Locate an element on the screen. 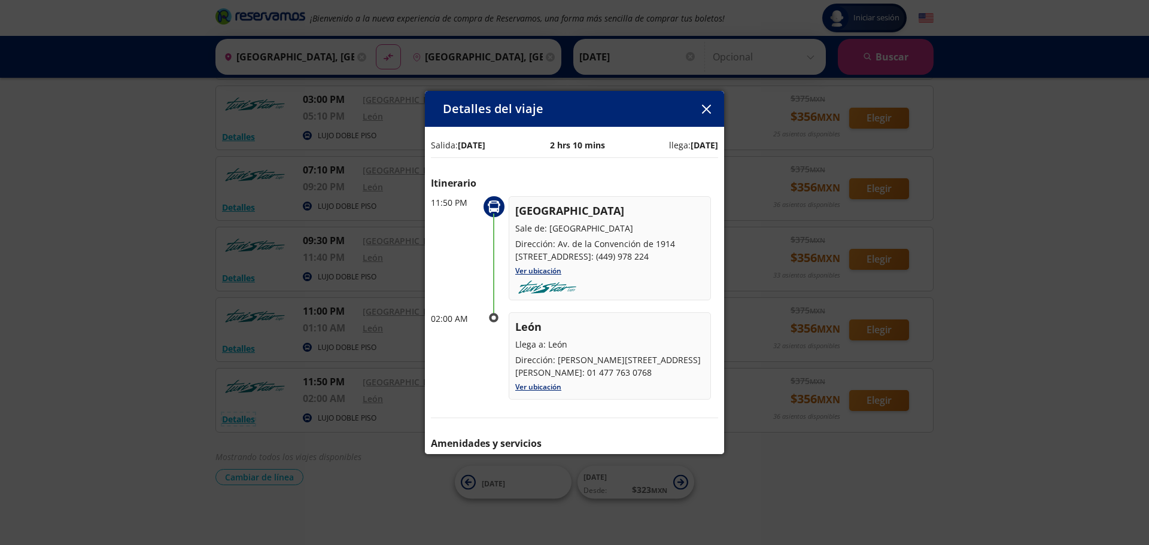 The image size is (1149, 545). p: León is located at coordinates (610, 327).